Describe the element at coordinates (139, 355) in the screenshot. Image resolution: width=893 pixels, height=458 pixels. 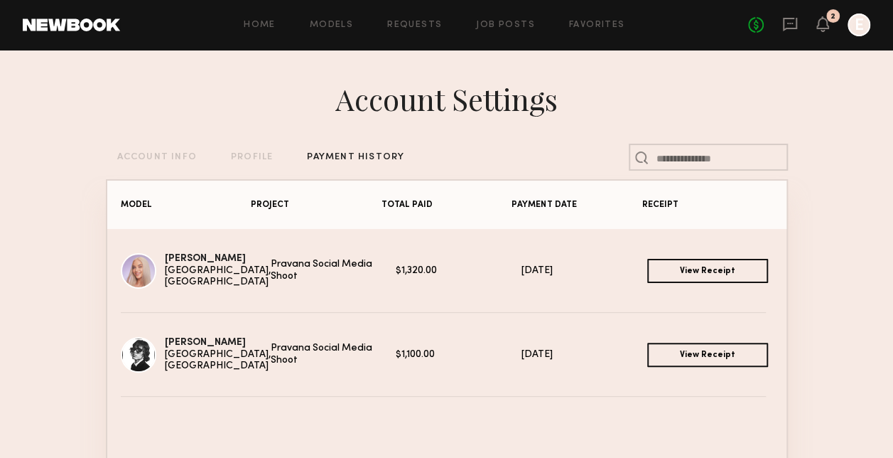
I see `img: Zack B.` at that location.